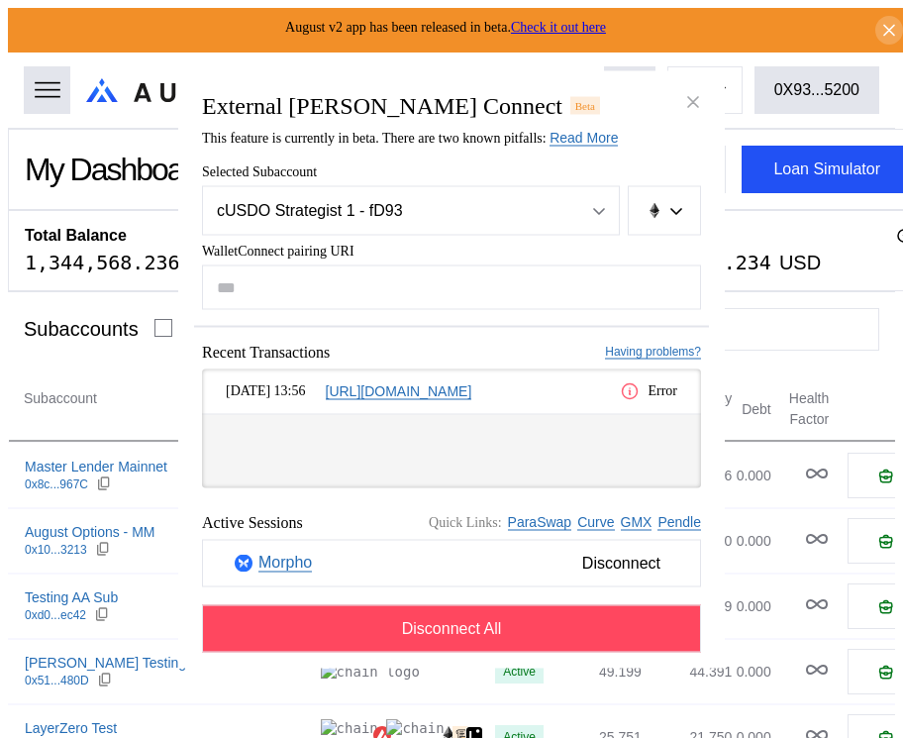  I want to click on a: Having problems?, so click(653, 352).